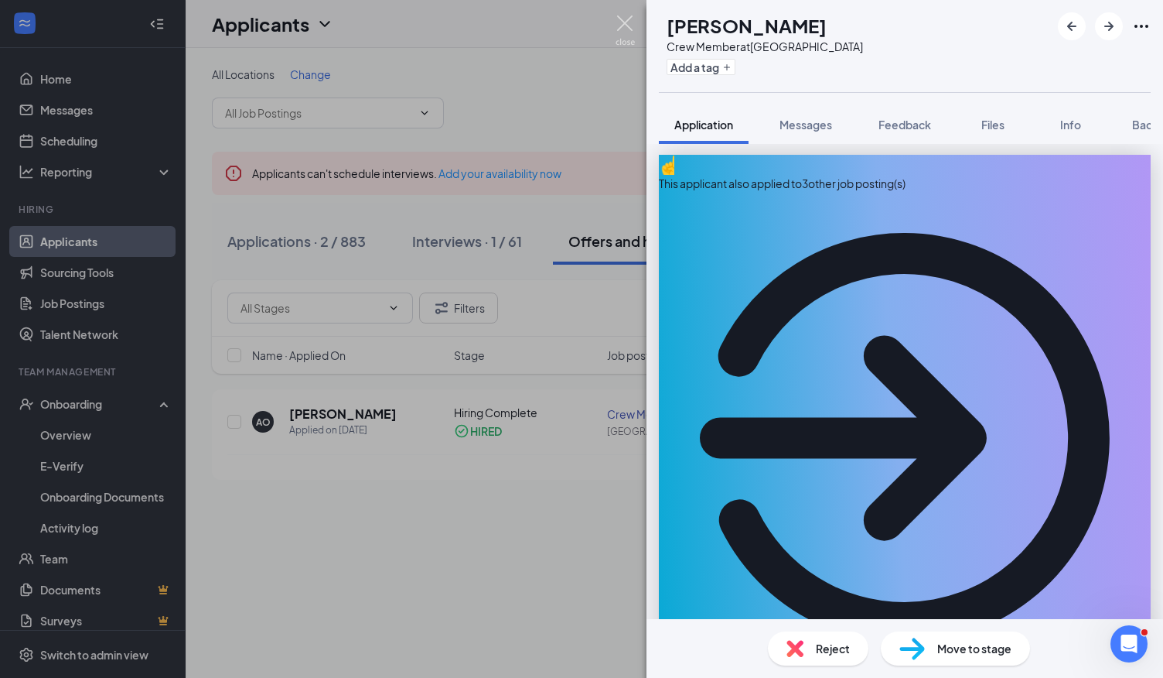 The width and height of the screenshot is (1163, 678). What do you see at coordinates (975, 648) in the screenshot?
I see `span: Move to stage` at bounding box center [975, 648].